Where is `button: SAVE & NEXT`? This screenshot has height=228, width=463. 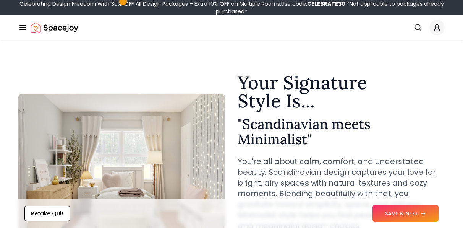 button: SAVE & NEXT is located at coordinates (406, 213).